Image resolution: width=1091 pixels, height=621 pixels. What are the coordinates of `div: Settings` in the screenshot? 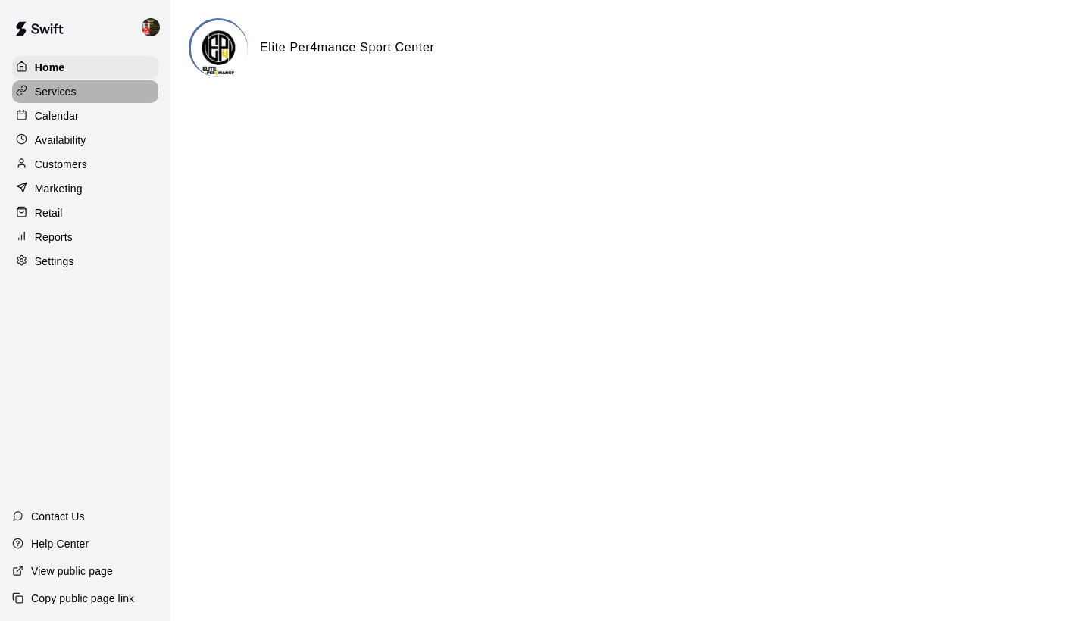 It's located at (85, 261).